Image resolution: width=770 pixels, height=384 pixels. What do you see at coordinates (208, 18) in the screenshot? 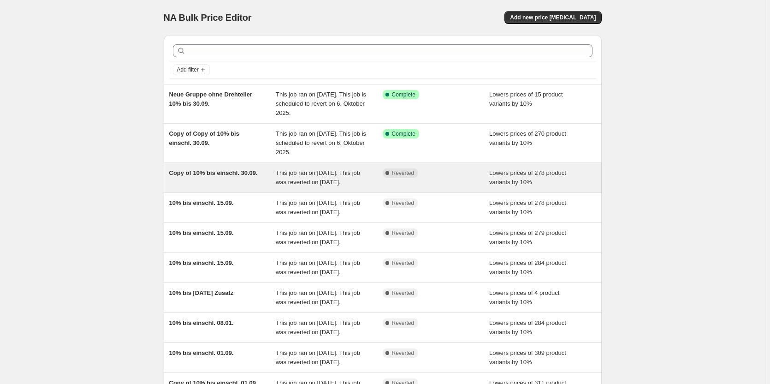
I see `span: NA Bulk Price Editor` at bounding box center [208, 18].